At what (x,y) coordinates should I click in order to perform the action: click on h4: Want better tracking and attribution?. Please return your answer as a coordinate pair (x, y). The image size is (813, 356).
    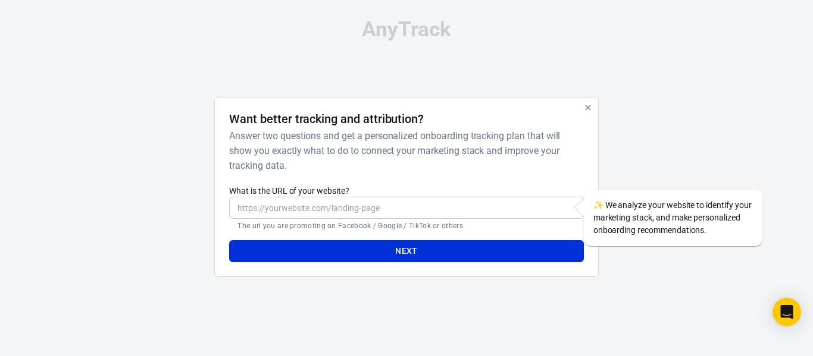
    Looking at the image, I should click on (326, 119).